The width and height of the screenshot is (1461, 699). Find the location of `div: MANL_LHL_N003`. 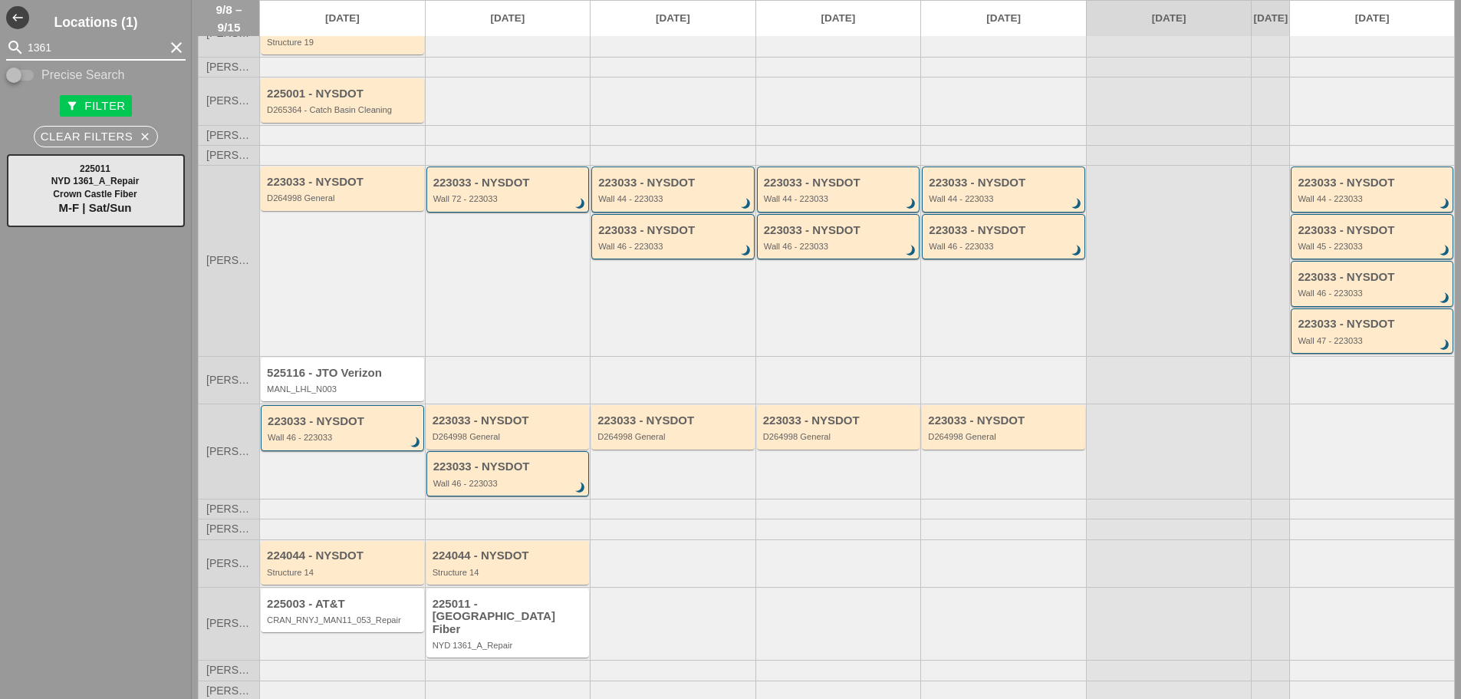

div: MANL_LHL_N003 is located at coordinates (344, 389).